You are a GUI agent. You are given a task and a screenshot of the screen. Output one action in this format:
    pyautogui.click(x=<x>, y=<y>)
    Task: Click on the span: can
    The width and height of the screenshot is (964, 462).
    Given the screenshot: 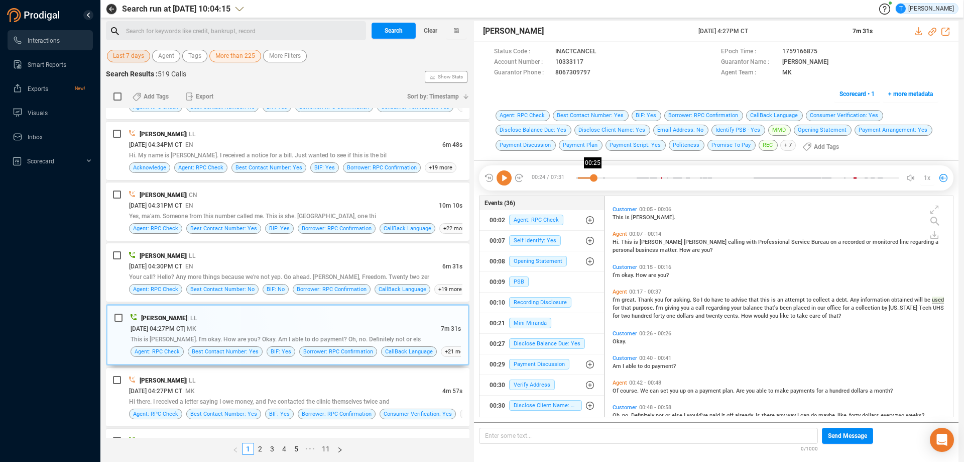 What is the action you would take?
    pyautogui.click(x=806, y=415)
    